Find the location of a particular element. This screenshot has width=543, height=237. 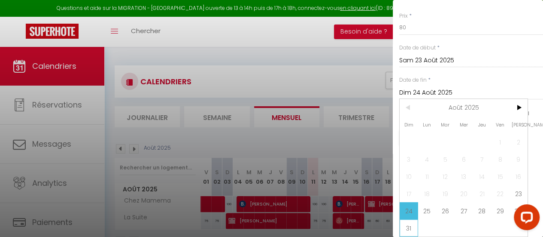

label: Date de fin is located at coordinates (413, 80).